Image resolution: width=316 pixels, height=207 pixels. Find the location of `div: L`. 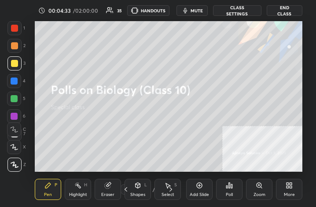

div: L is located at coordinates (146, 185).